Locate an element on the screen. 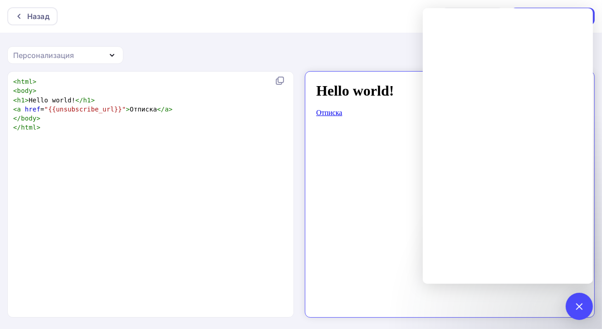 The image size is (602, 329). div: Персонализация is located at coordinates (44, 55).